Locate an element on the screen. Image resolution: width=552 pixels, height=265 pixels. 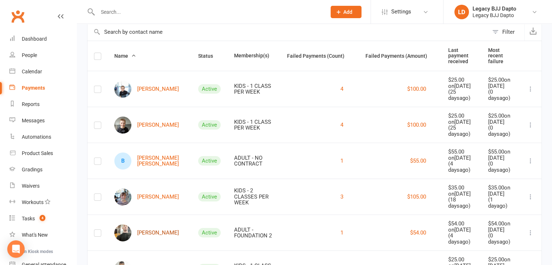
input: Search... is located at coordinates (208, 12).